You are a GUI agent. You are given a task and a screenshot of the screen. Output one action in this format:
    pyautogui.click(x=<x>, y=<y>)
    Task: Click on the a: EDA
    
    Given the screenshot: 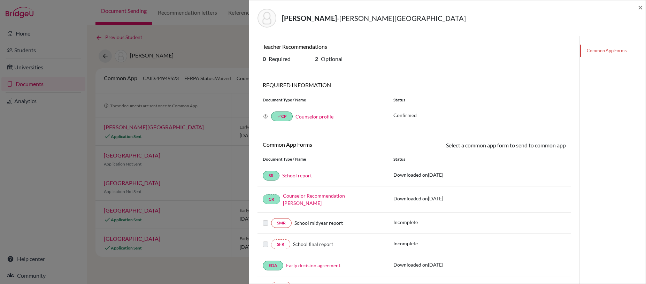 What is the action you would take?
    pyautogui.click(x=273, y=266)
    